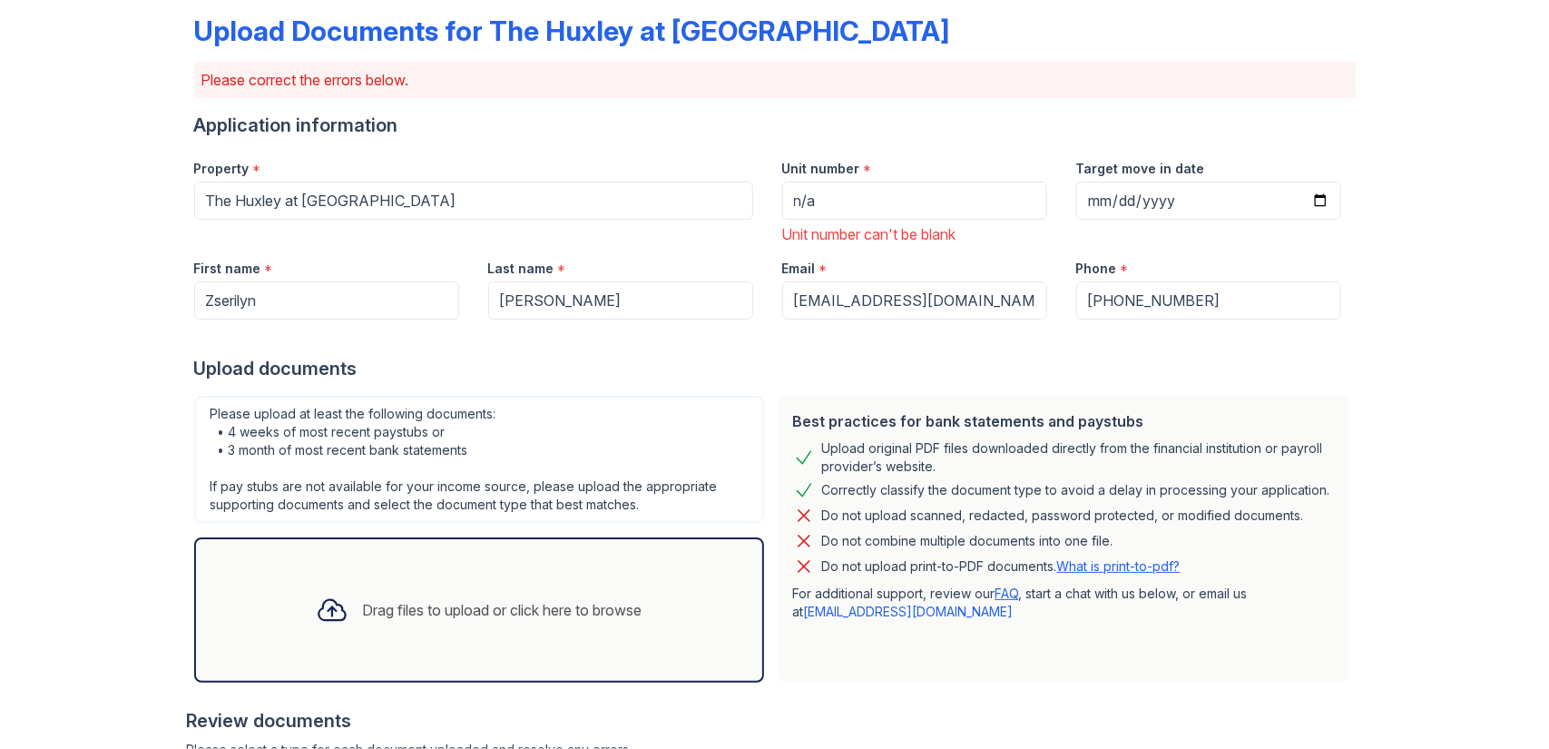 The width and height of the screenshot is (1549, 749). What do you see at coordinates (479, 459) in the screenshot?
I see `div: Please upload at least the following documents: • 4 weeks of most recent paystubs or • 3 month of...` at bounding box center [479, 459].